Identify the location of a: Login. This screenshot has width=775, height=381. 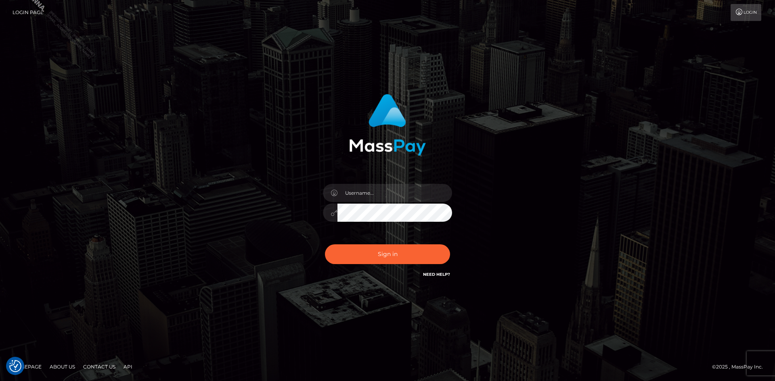
(746, 13).